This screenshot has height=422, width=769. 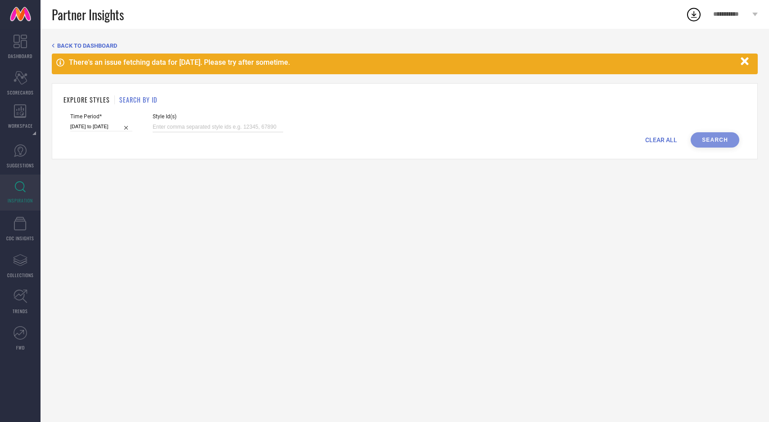 I want to click on span: CLEAR ALL, so click(x=661, y=140).